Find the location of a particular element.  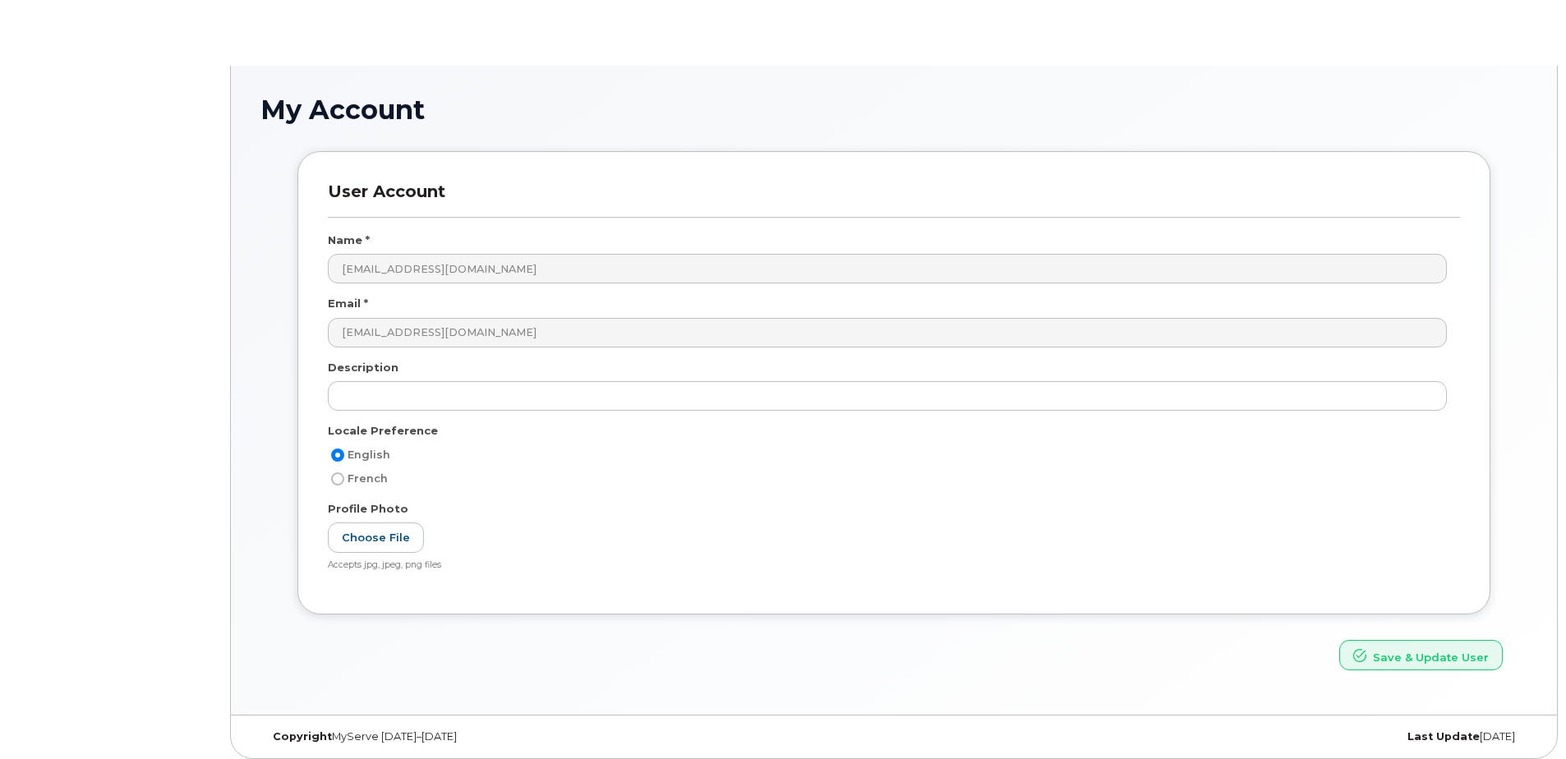

input: English is located at coordinates (338, 455).